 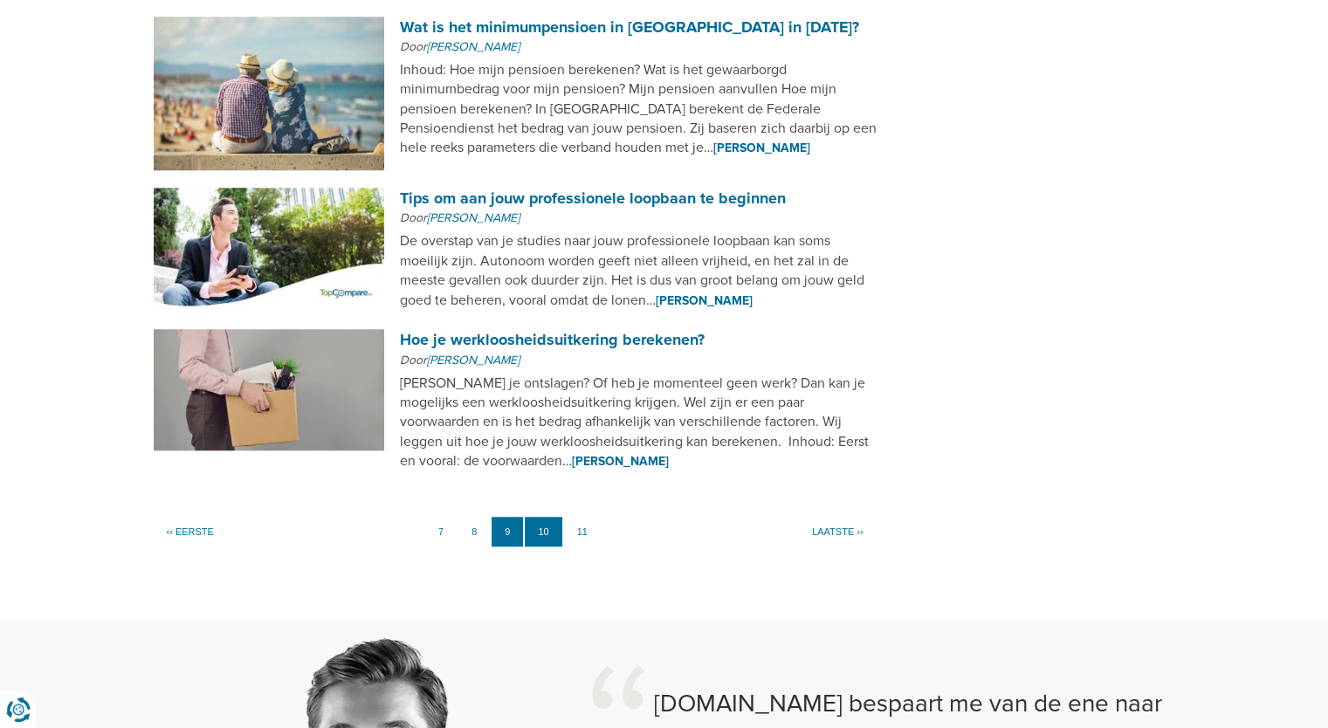 I want to click on img: Tips om aan jouw professionele loopbaan te beginnen, so click(x=269, y=248).